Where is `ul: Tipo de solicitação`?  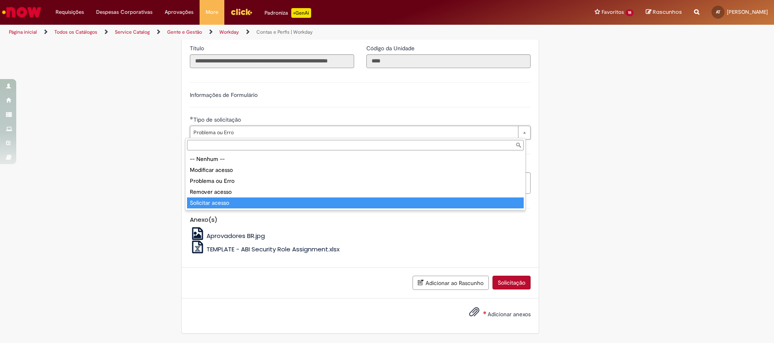 ul: Tipo de solicitação is located at coordinates (355, 181).